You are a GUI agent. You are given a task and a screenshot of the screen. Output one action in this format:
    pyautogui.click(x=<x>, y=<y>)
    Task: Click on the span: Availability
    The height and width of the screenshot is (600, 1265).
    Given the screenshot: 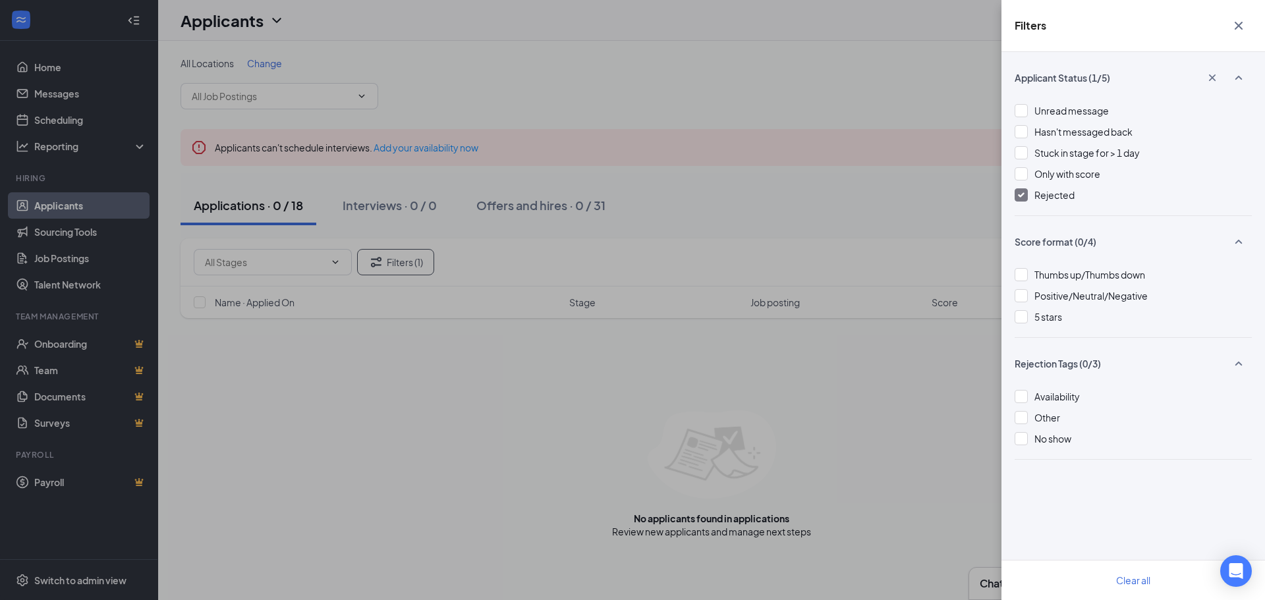 What is the action you would take?
    pyautogui.click(x=1057, y=397)
    